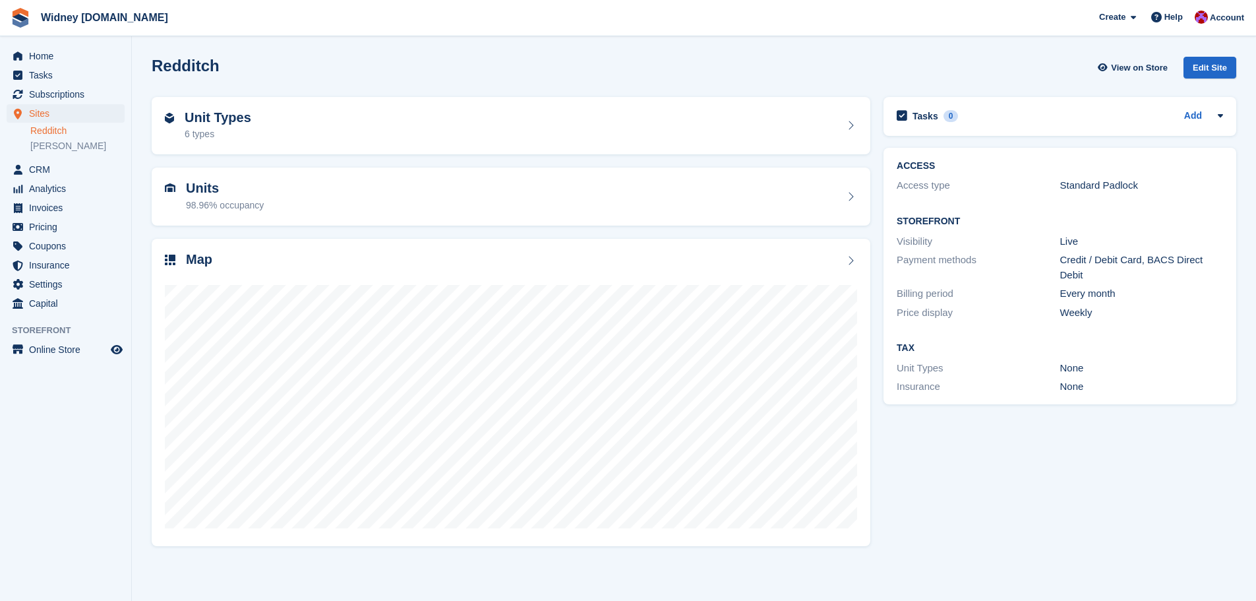 The width and height of the screenshot is (1256, 601). Describe the element at coordinates (69, 303) in the screenshot. I see `span: Capital` at that location.